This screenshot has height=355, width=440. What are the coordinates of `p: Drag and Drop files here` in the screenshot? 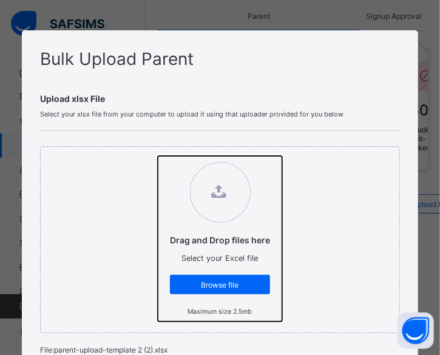 It's located at (220, 240).